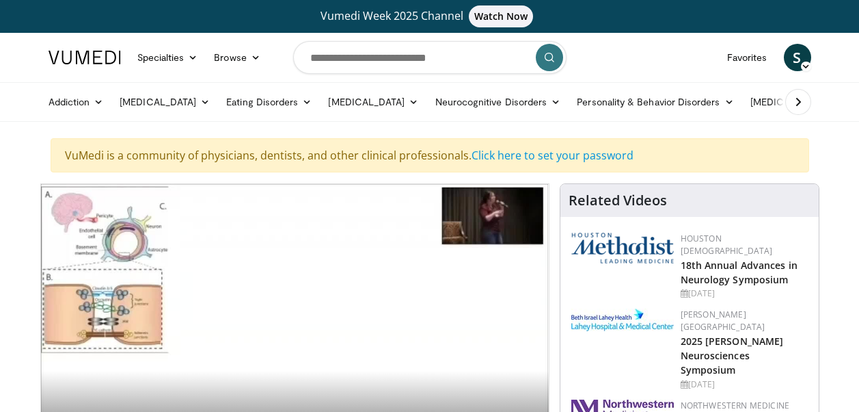  Describe the element at coordinates (623, 248) in the screenshot. I see `img: 5e4488cc-e109-4a4e-9fd9-73bb9237ee91.png.150x105_q85_autocrop_double_scale_upscale_version-0.2.png` at that location.